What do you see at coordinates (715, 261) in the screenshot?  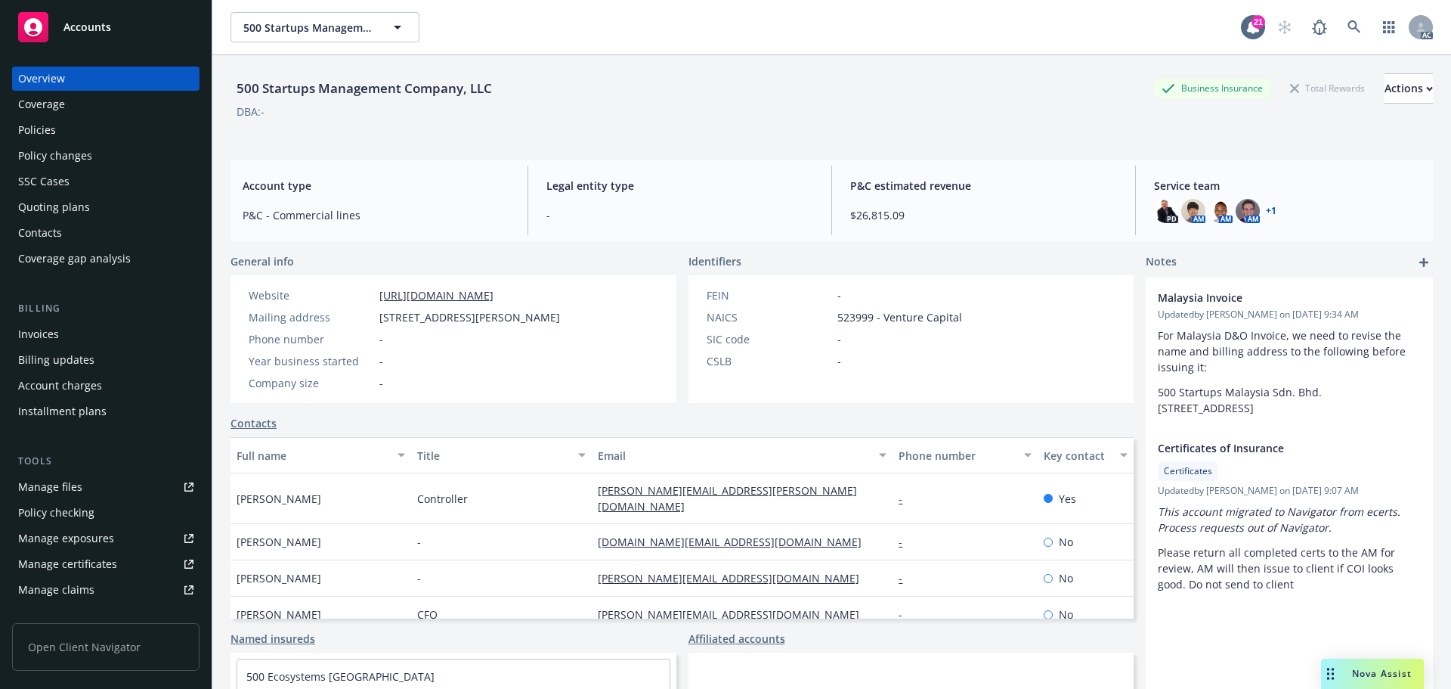 I see `span: Identifiers` at bounding box center [715, 261].